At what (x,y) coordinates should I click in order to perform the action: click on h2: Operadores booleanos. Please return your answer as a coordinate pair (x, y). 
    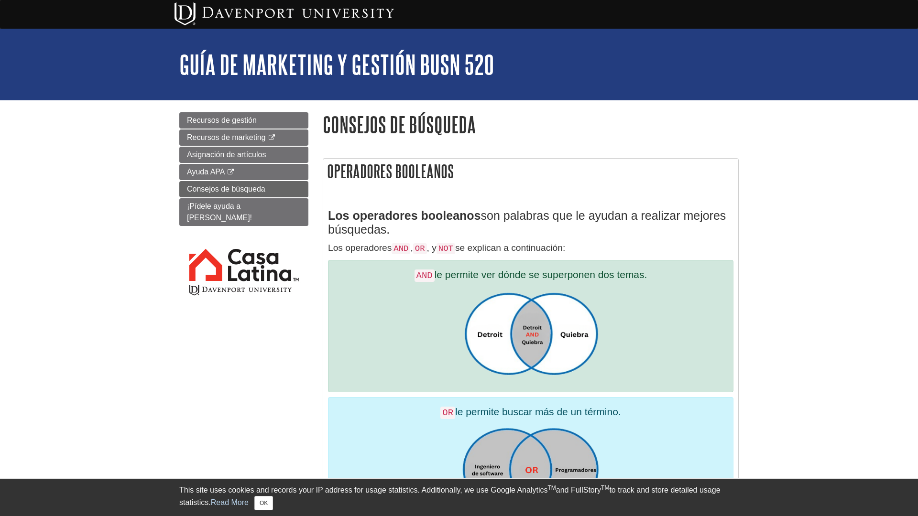
    Looking at the image, I should click on (531, 171).